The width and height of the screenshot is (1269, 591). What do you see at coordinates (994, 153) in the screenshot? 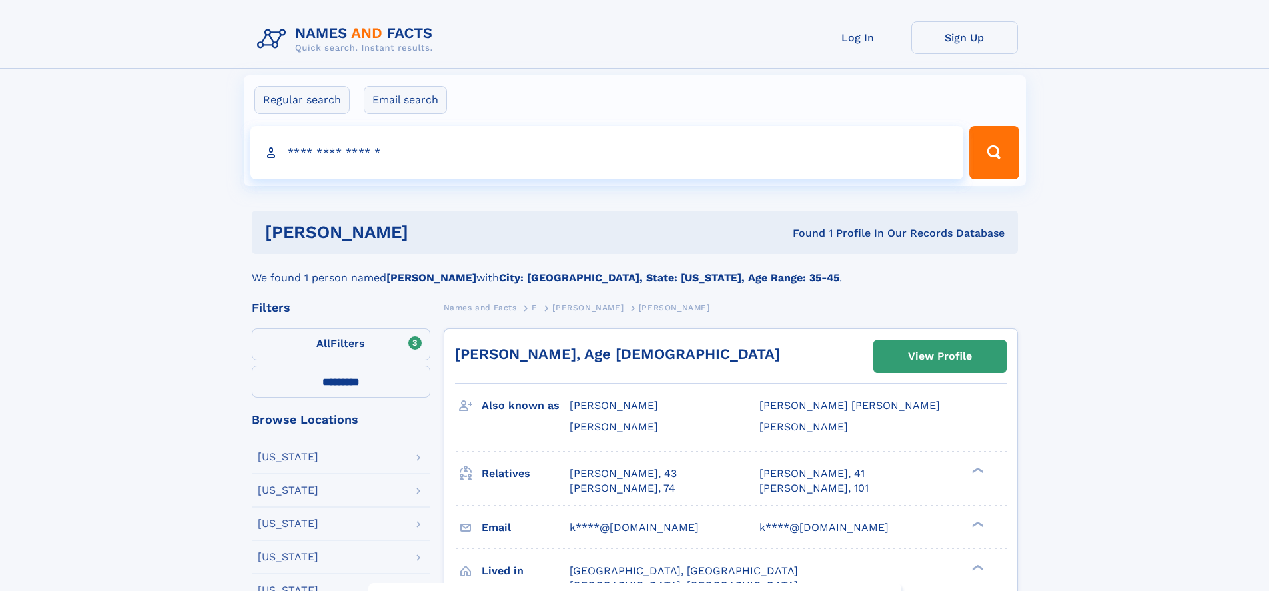
I see `button: Search Button` at bounding box center [994, 153].